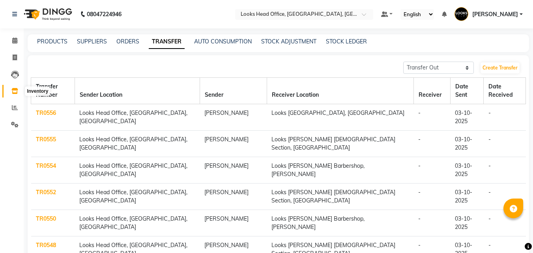 The height and width of the screenshot is (253, 533). What do you see at coordinates (432, 91) in the screenshot?
I see `th: Receiver` at bounding box center [432, 91].